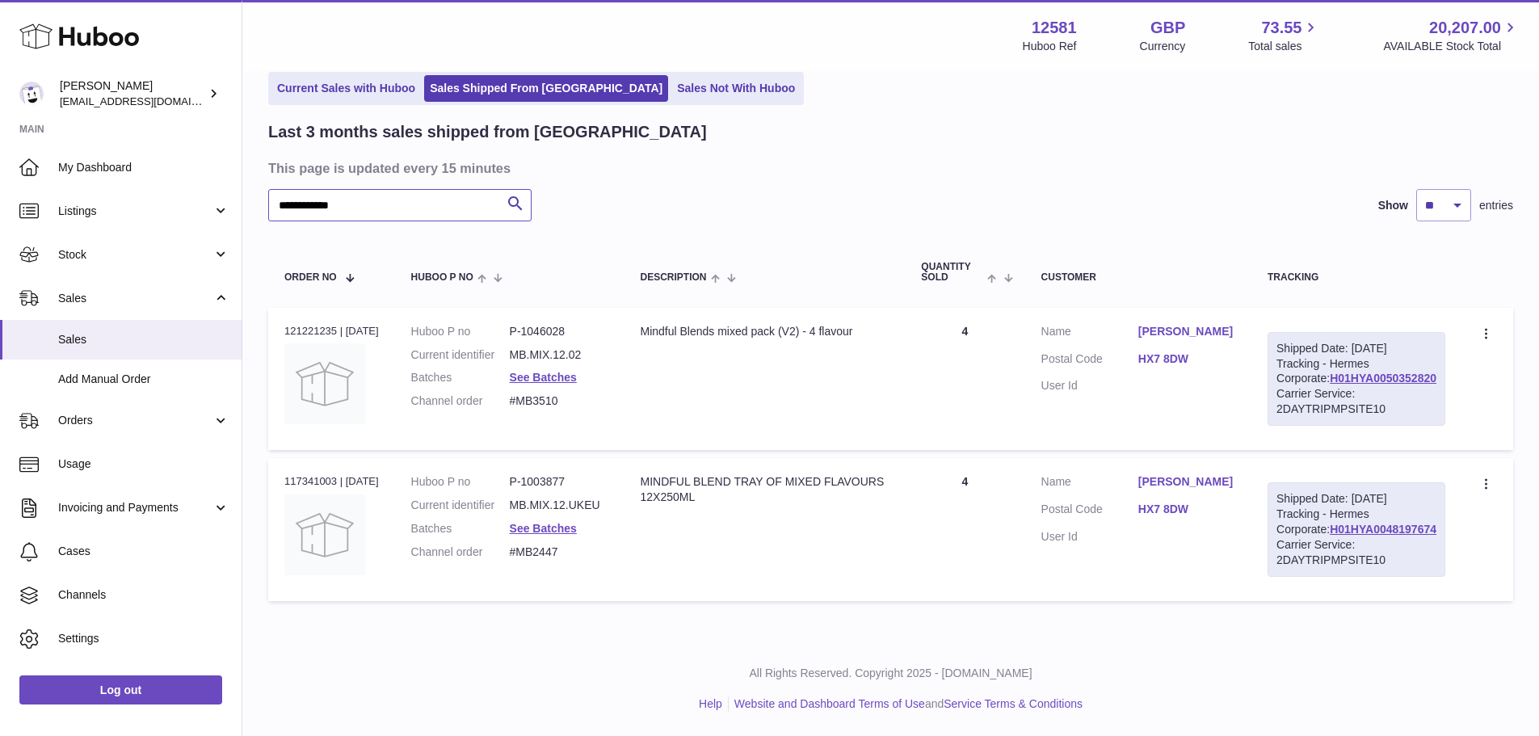 This screenshot has width=1539, height=736. What do you see at coordinates (442, 277) in the screenshot?
I see `span: Huboo P no` at bounding box center [442, 277].